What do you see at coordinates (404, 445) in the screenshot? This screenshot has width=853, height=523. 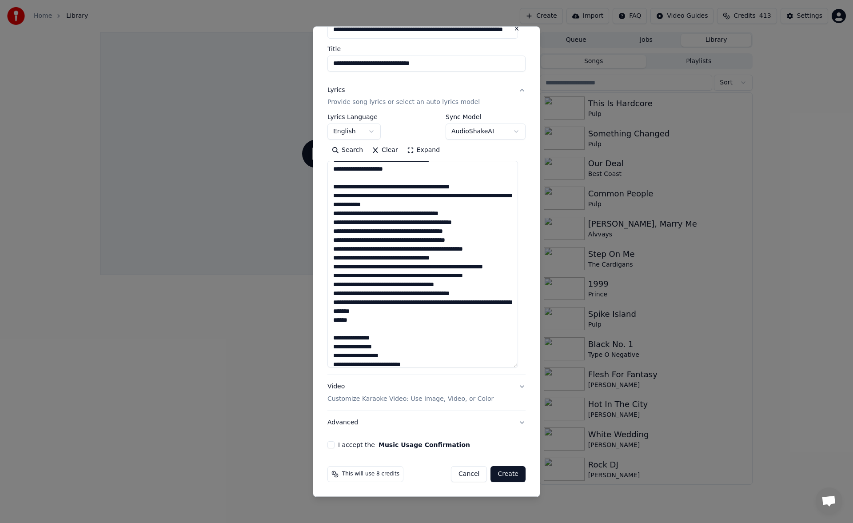 I see `label: I accept the` at bounding box center [404, 445].